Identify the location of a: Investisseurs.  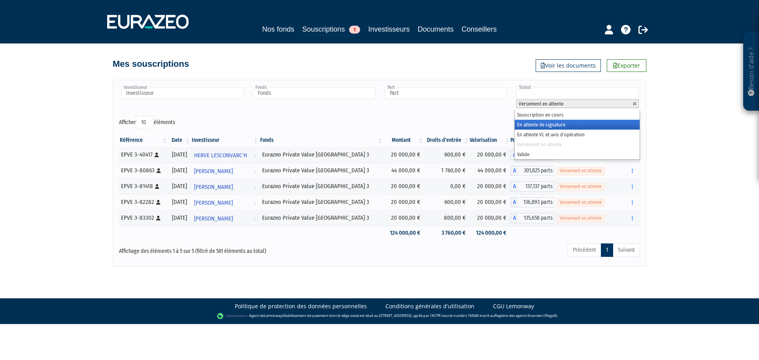
(388, 29).